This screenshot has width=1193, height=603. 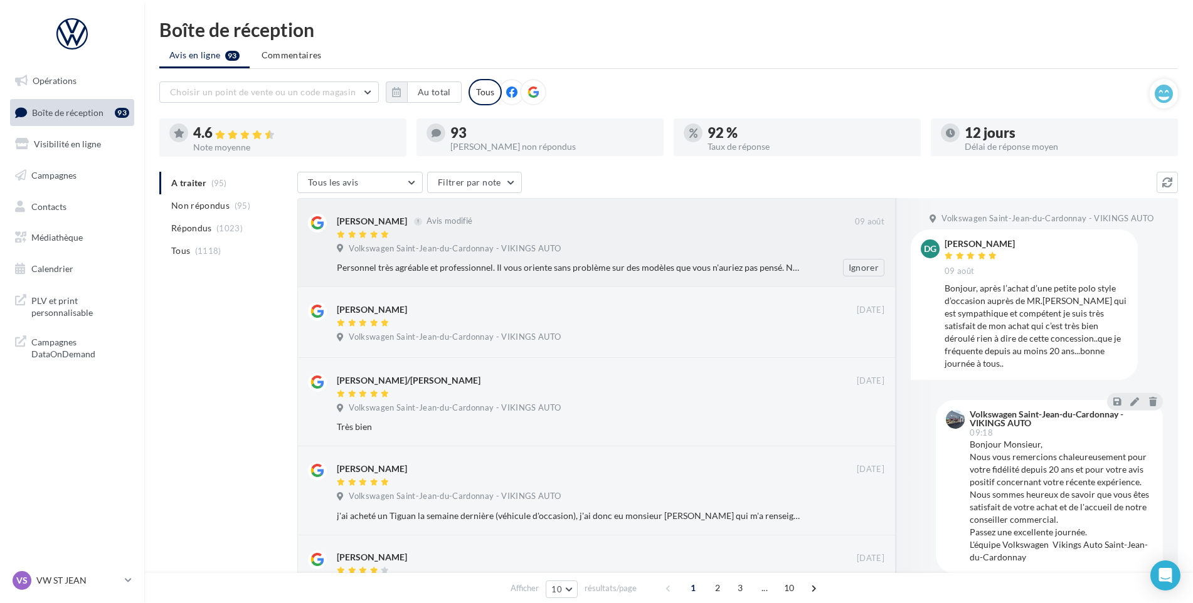 I want to click on a: Campagnes, so click(x=72, y=176).